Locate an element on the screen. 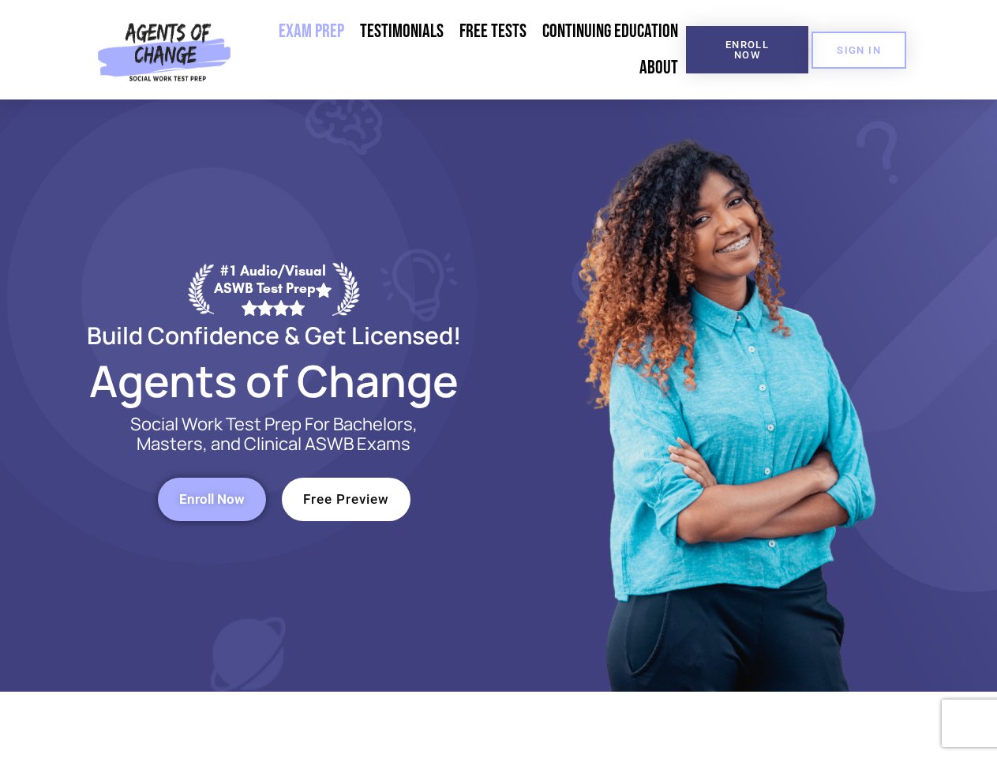  h2: Agents of Change is located at coordinates (274, 381).